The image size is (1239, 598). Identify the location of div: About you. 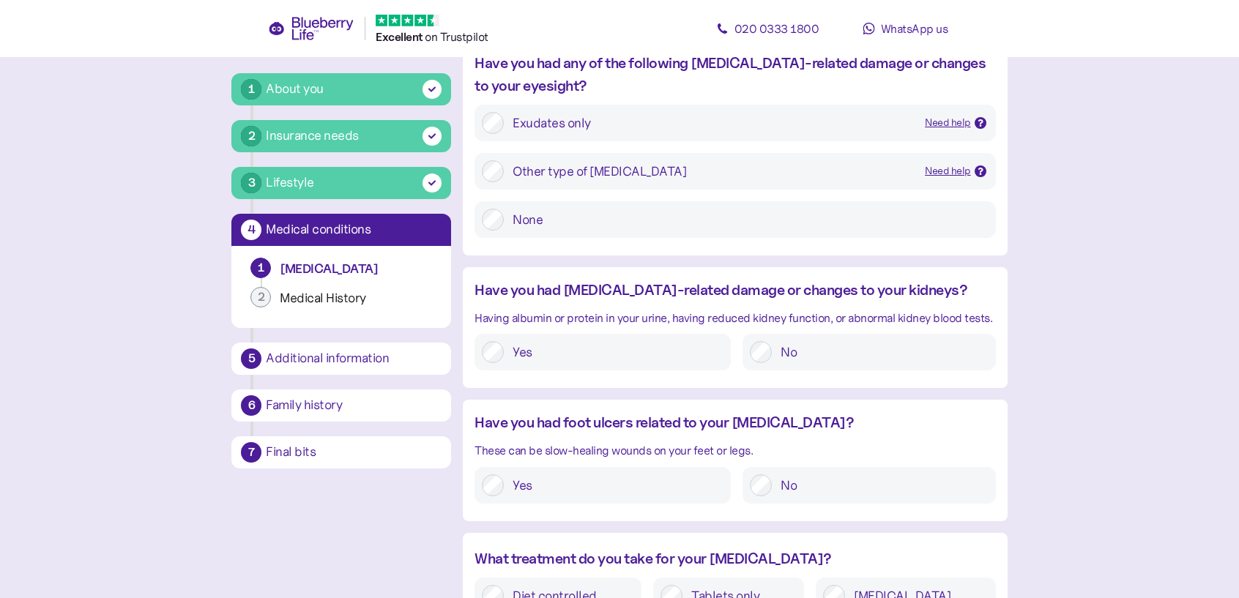
(294, 89).